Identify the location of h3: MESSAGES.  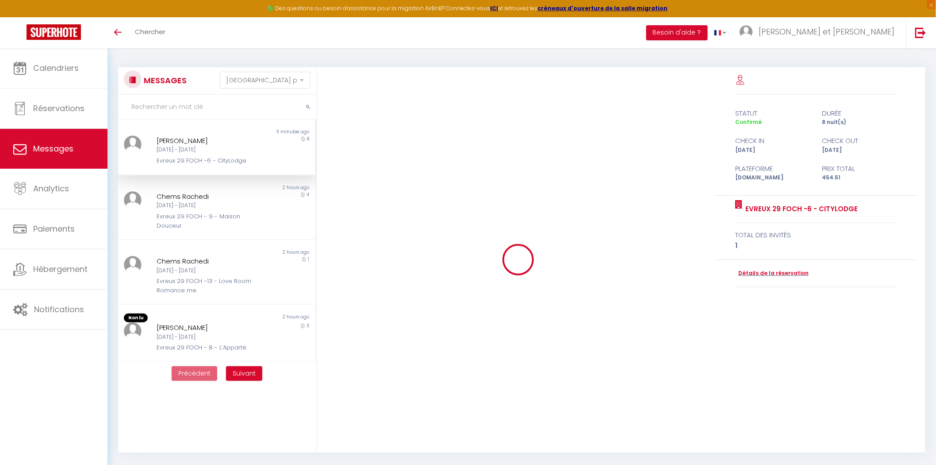
(164, 80).